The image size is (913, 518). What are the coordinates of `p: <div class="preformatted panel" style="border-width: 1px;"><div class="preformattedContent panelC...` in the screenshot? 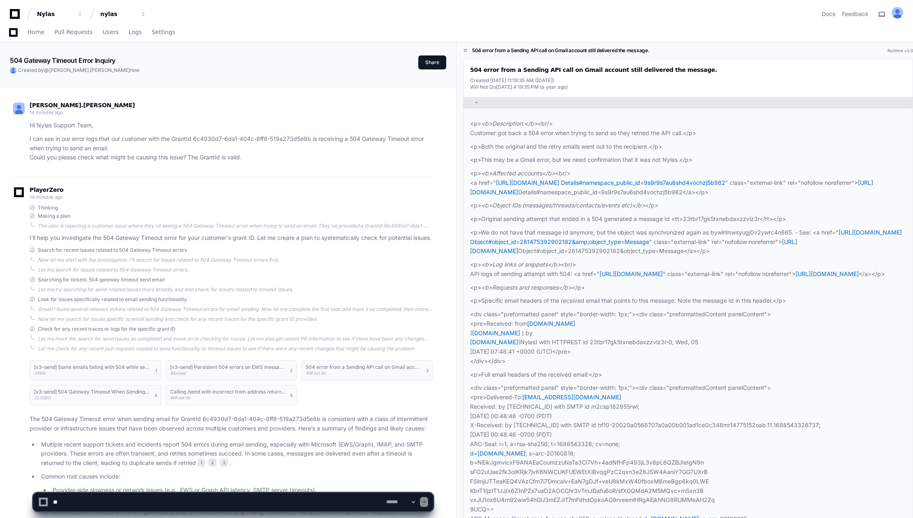 It's located at (688, 338).